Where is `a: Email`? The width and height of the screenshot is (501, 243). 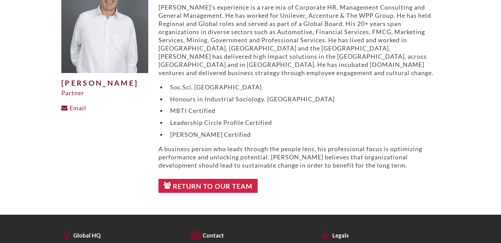
a: Email is located at coordinates (74, 108).